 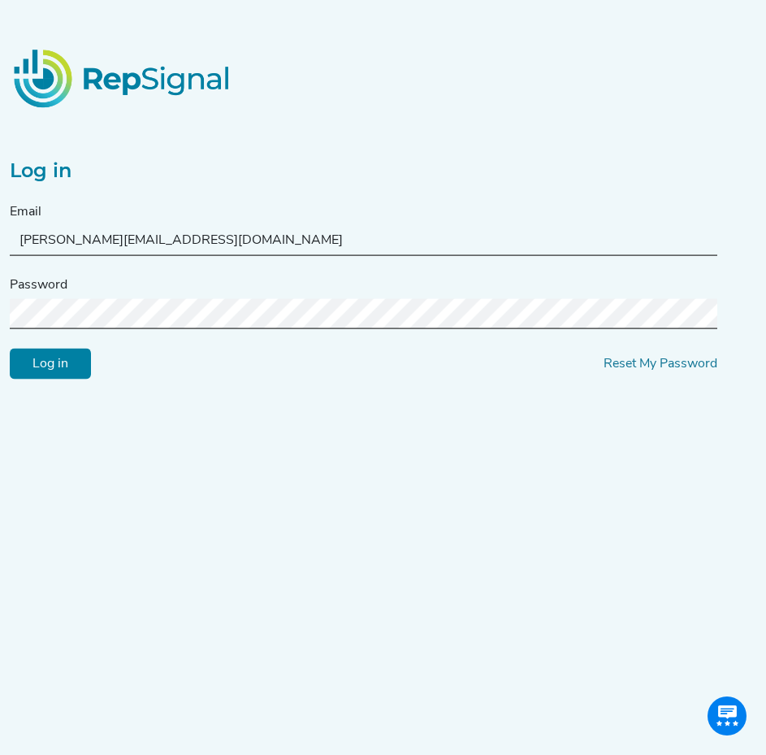 What do you see at coordinates (50, 364) in the screenshot?
I see `input: Log in` at bounding box center [50, 364].